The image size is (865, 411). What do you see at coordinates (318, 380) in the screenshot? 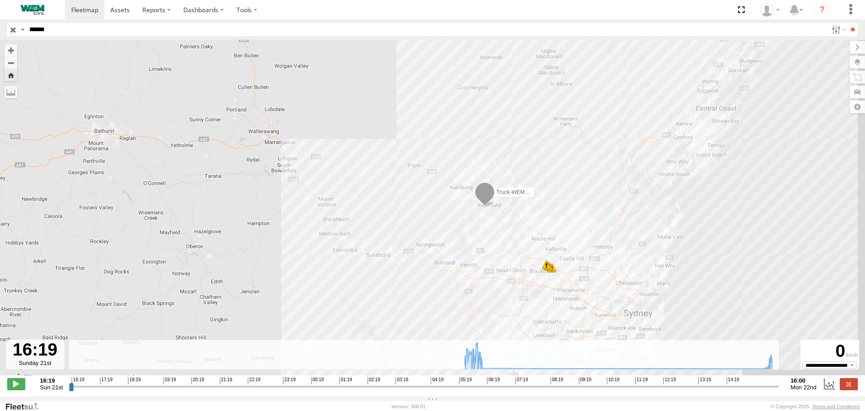
I see `span: 00:19` at bounding box center [318, 380].